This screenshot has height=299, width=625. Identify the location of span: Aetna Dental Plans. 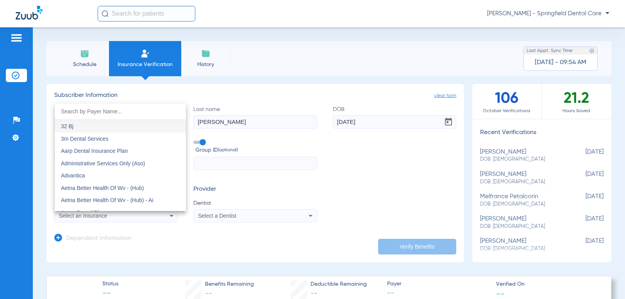
(84, 213).